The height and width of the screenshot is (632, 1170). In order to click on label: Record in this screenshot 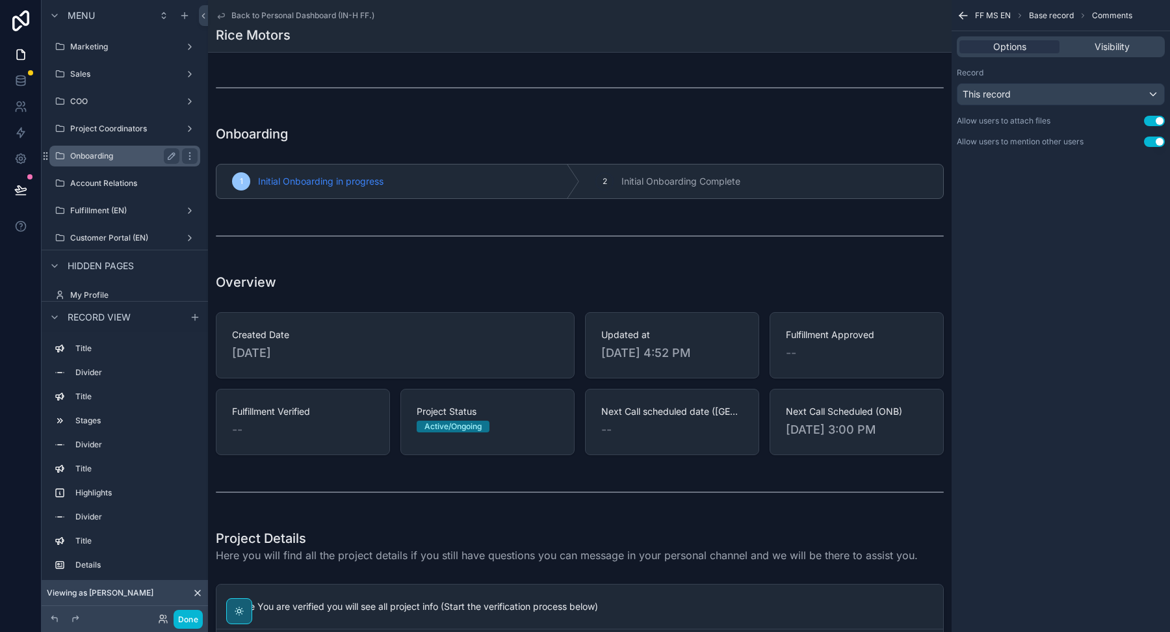, I will do `click(970, 73)`.